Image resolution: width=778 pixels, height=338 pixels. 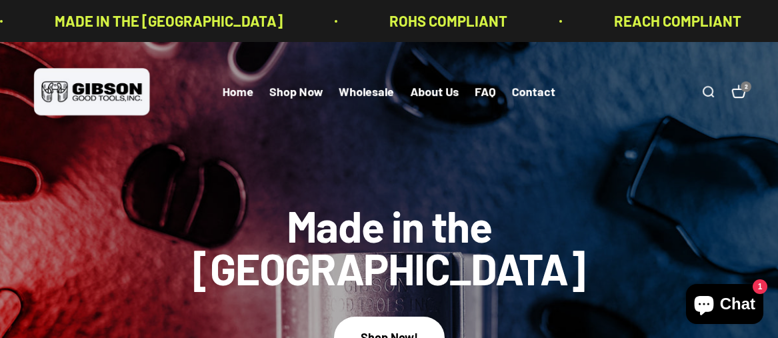 What do you see at coordinates (238, 92) in the screenshot?
I see `a: Home` at bounding box center [238, 92].